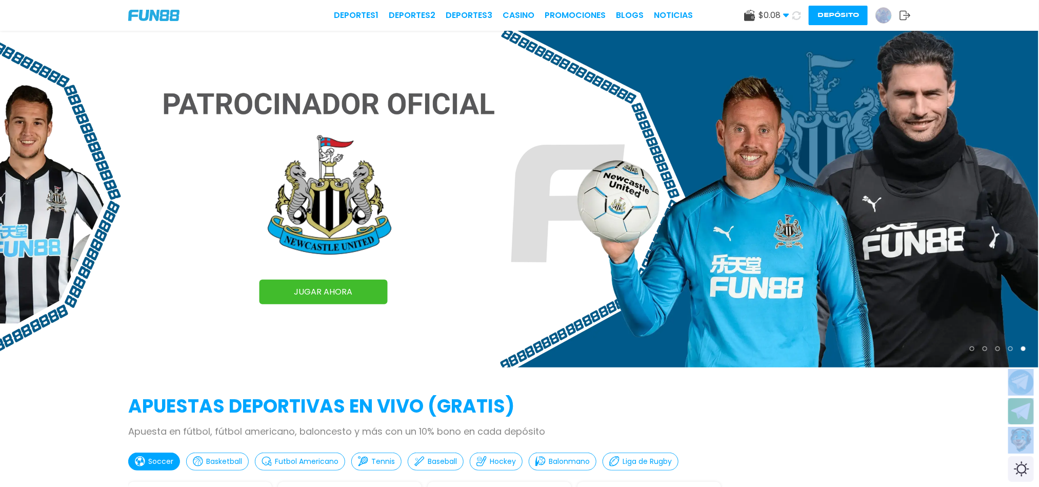  I want to click on p: Futbol Americano, so click(307, 461).